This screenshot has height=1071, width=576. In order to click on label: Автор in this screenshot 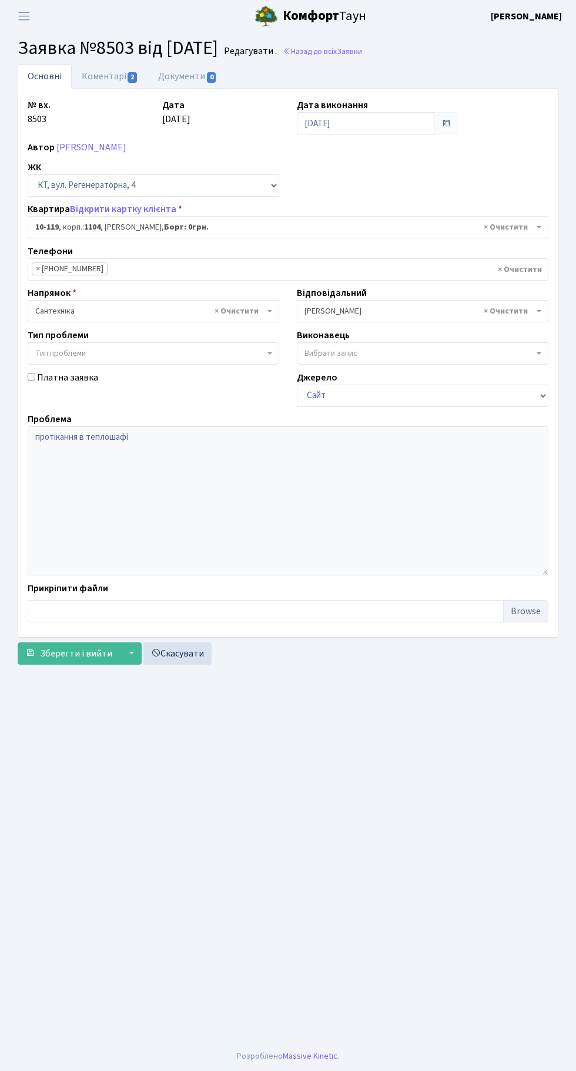, I will do `click(41, 147)`.